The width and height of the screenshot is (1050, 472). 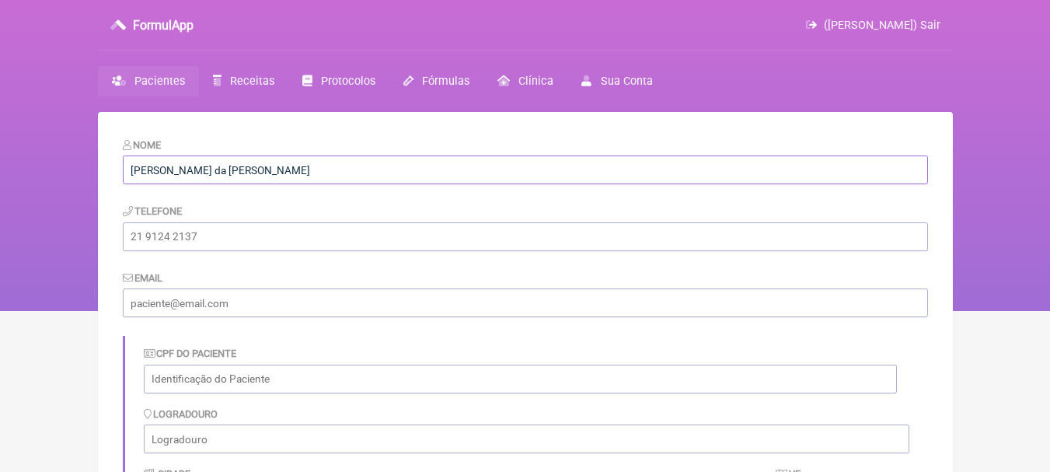 I want to click on input: Identificação do Paciente, so click(x=520, y=379).